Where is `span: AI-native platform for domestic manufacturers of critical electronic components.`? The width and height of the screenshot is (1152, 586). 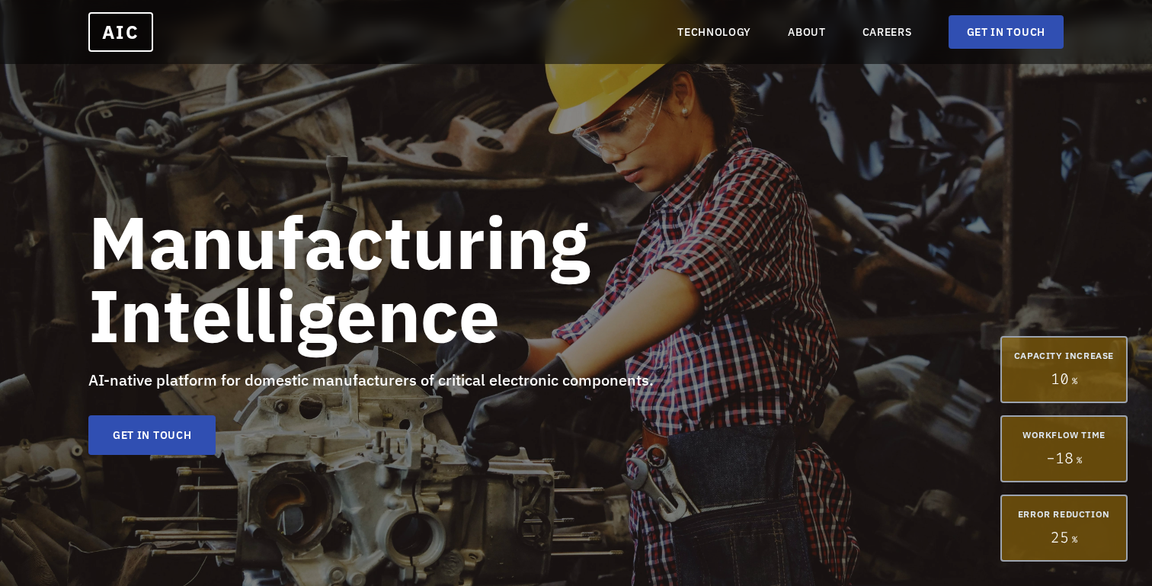
span: AI-native platform for domestic manufacturers of critical electronic components. is located at coordinates (371, 379).